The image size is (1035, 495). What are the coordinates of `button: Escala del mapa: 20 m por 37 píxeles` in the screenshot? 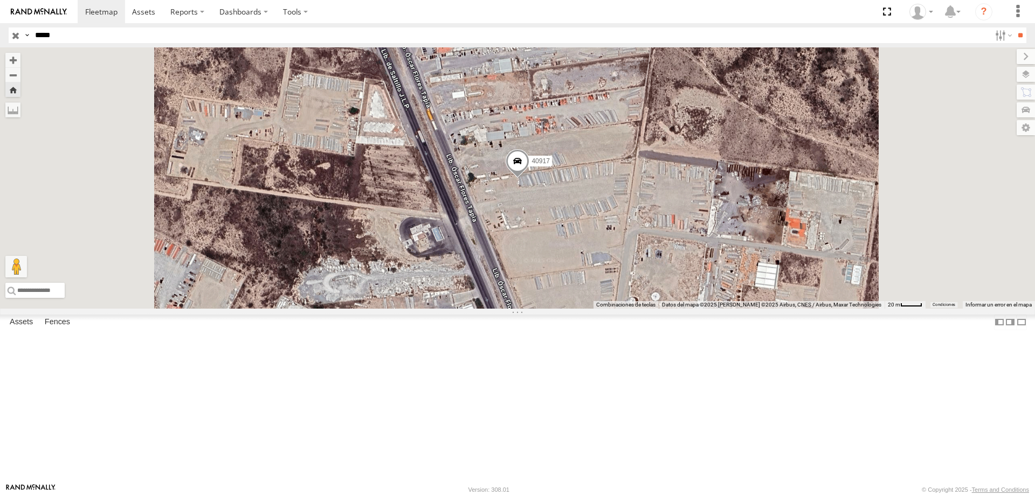 It's located at (905, 305).